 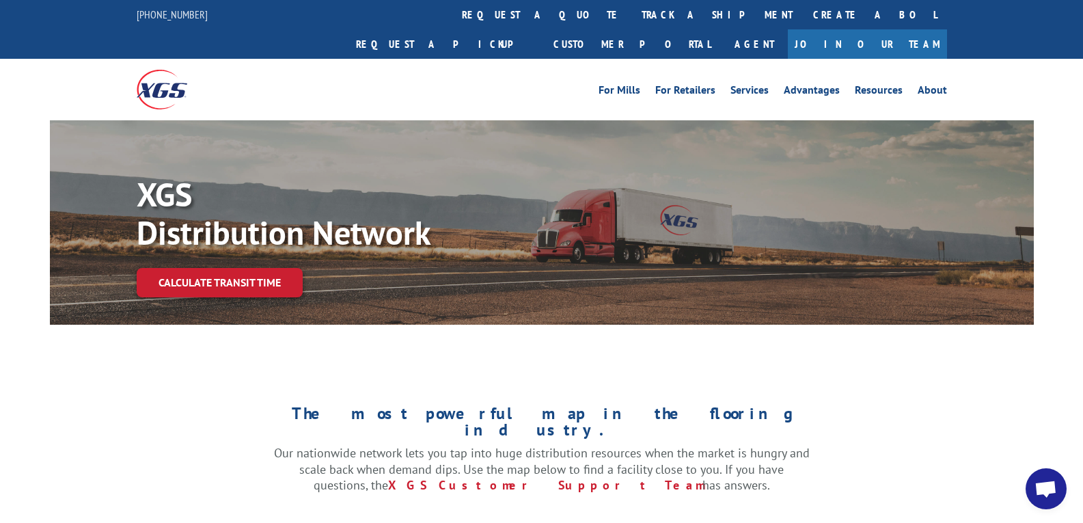 I want to click on a: For Mills, so click(x=619, y=92).